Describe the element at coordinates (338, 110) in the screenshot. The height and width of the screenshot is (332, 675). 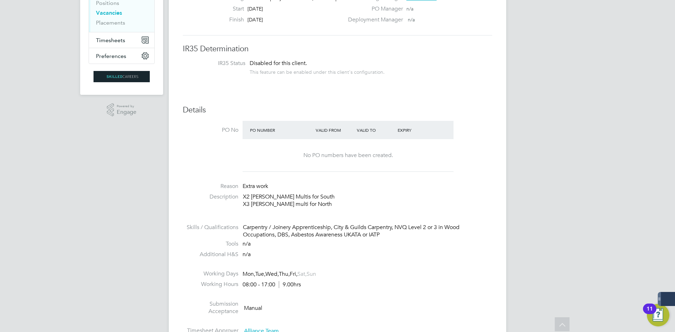
I see `h3: Details` at that location.